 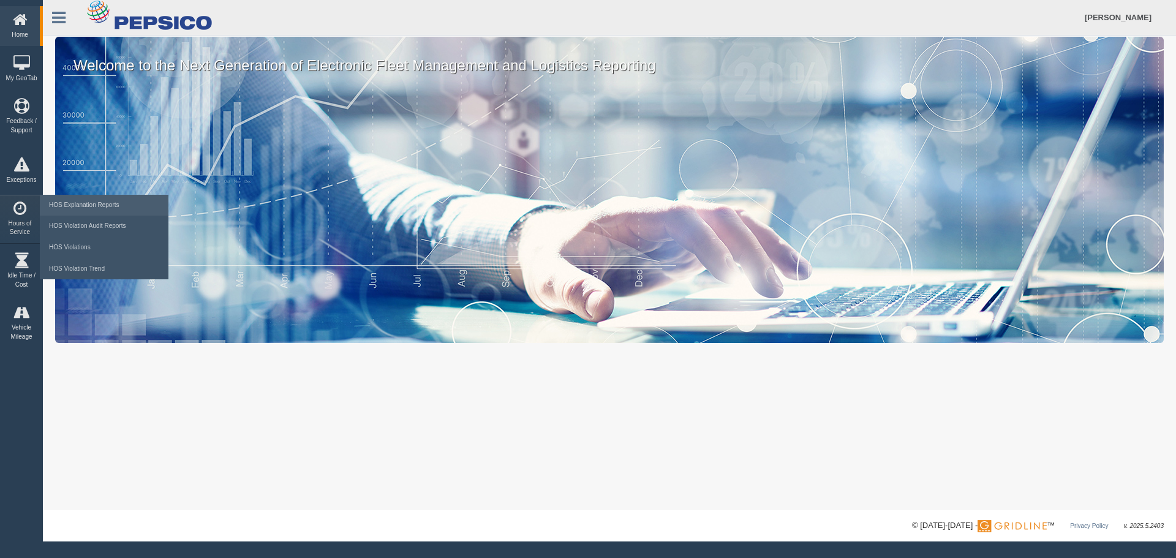 I want to click on a: Privacy Policy, so click(x=1089, y=526).